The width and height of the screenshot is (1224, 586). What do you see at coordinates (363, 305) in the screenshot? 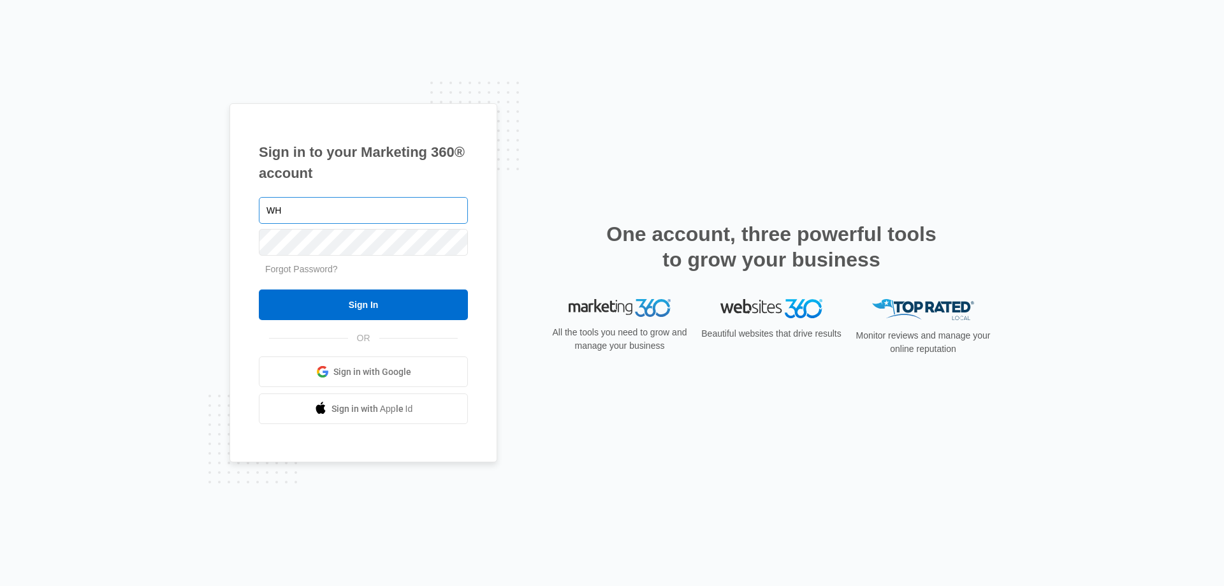
I see `input: Sign In` at bounding box center [363, 305].